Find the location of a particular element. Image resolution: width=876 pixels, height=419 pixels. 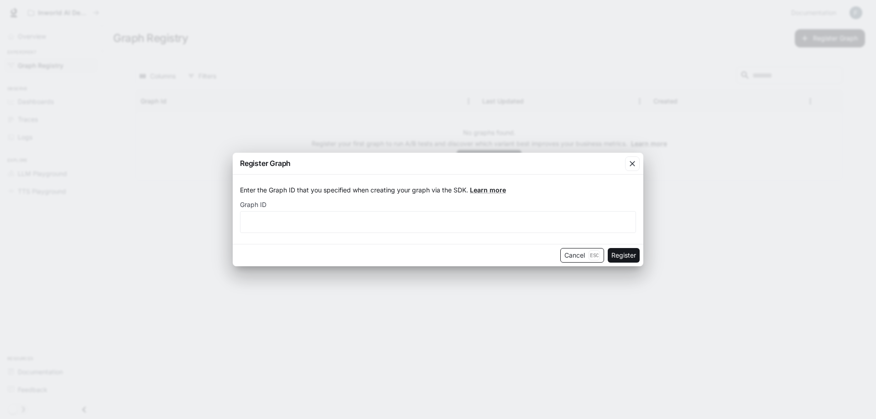

p: Esc is located at coordinates (594, 255).